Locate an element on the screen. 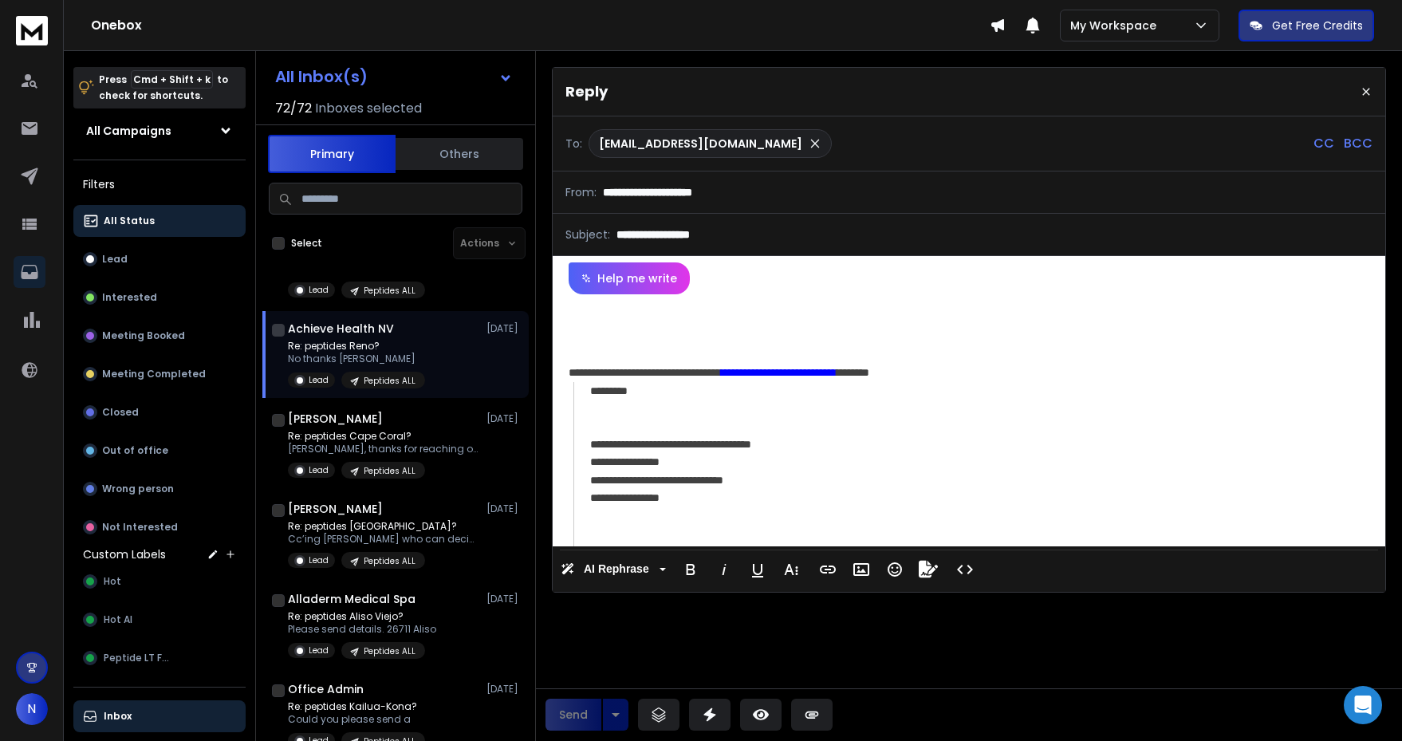  button: Out of office is located at coordinates (160, 451).